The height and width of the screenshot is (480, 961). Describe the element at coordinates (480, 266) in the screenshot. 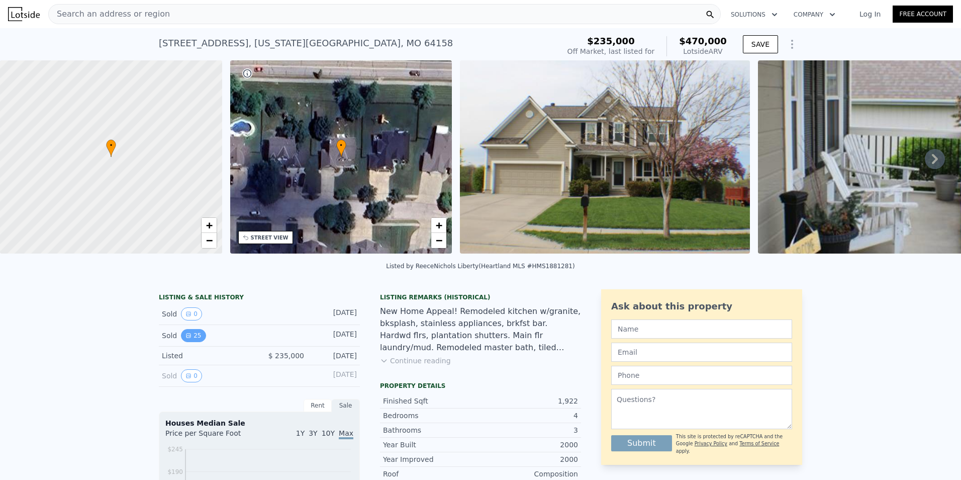

I see `div: Listed by ReeceNichols Liberty (Heartland MLS #HMS1881281)` at that location.